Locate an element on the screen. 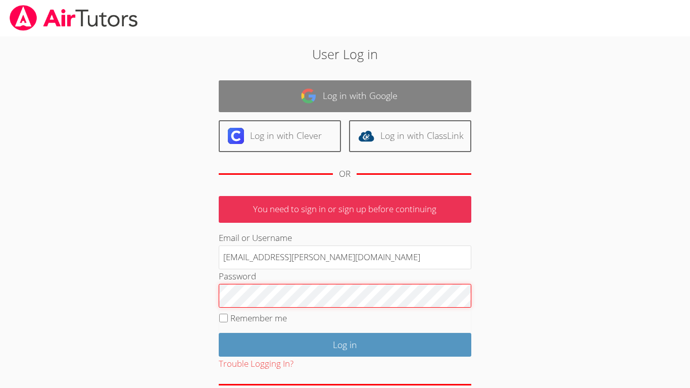  a: Log in with Clever is located at coordinates (280, 136).